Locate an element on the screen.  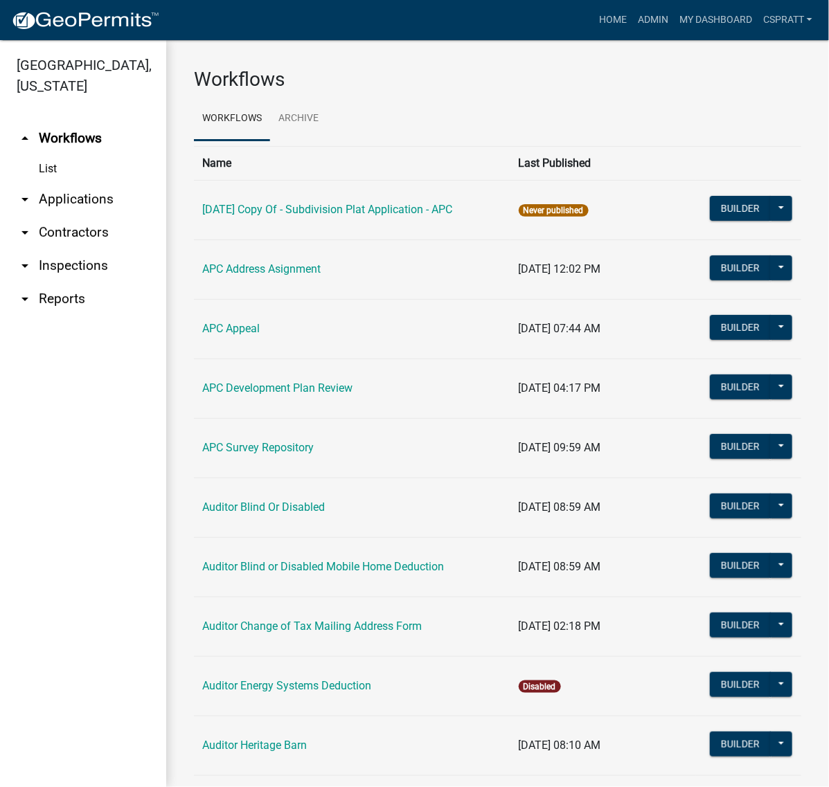
i: arrow_drop_up is located at coordinates (25, 138).